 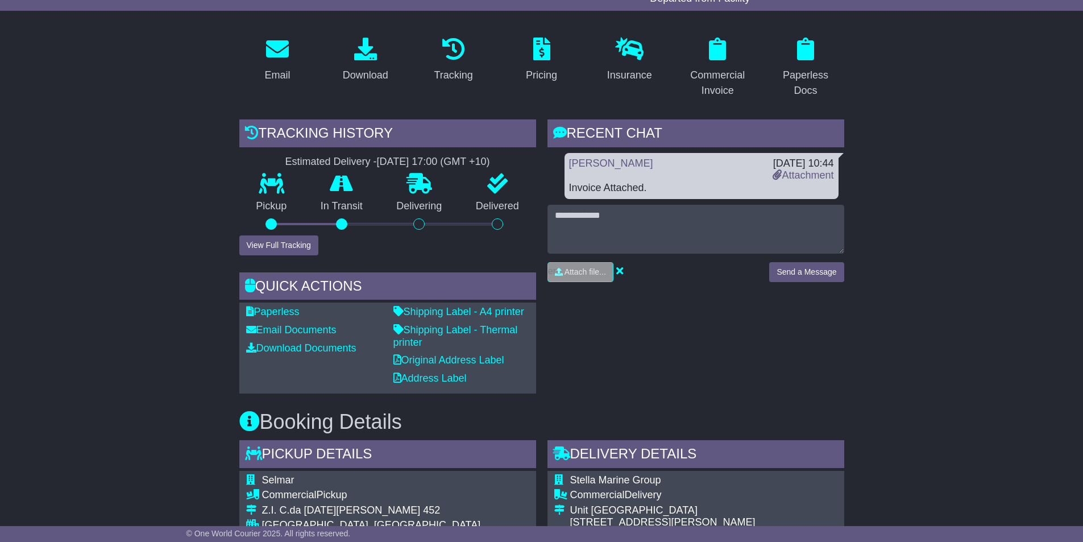 What do you see at coordinates (268, 533) in the screenshot?
I see `span: © One World Courier 2025. All rights reserved.` at bounding box center [268, 533].